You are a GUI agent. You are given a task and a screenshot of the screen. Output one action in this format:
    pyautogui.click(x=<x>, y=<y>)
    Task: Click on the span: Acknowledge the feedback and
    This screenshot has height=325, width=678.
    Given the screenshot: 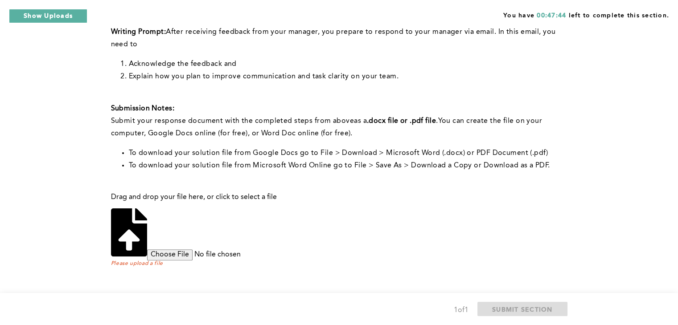 What is the action you would take?
    pyautogui.click(x=183, y=64)
    